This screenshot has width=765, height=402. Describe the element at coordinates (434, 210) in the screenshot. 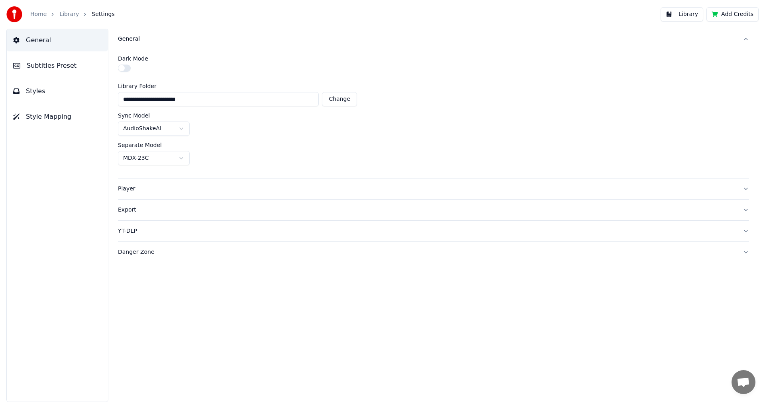

I see `button: Export` at that location.